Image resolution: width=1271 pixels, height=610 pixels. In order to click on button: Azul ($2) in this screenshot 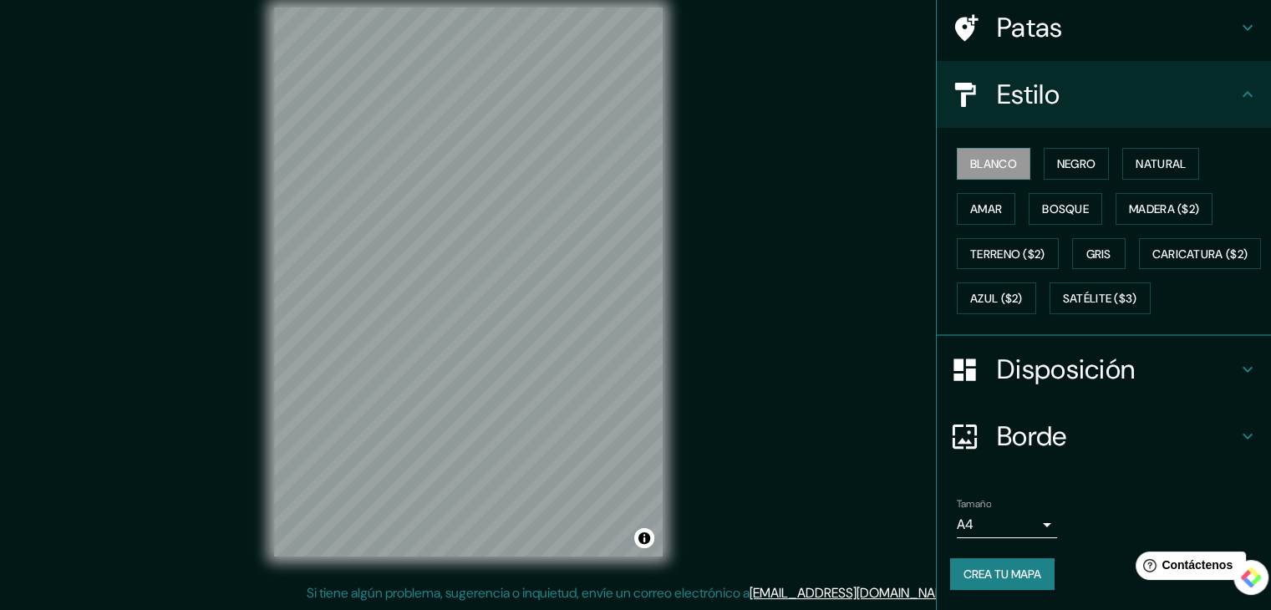, I will do `click(996, 298)`.